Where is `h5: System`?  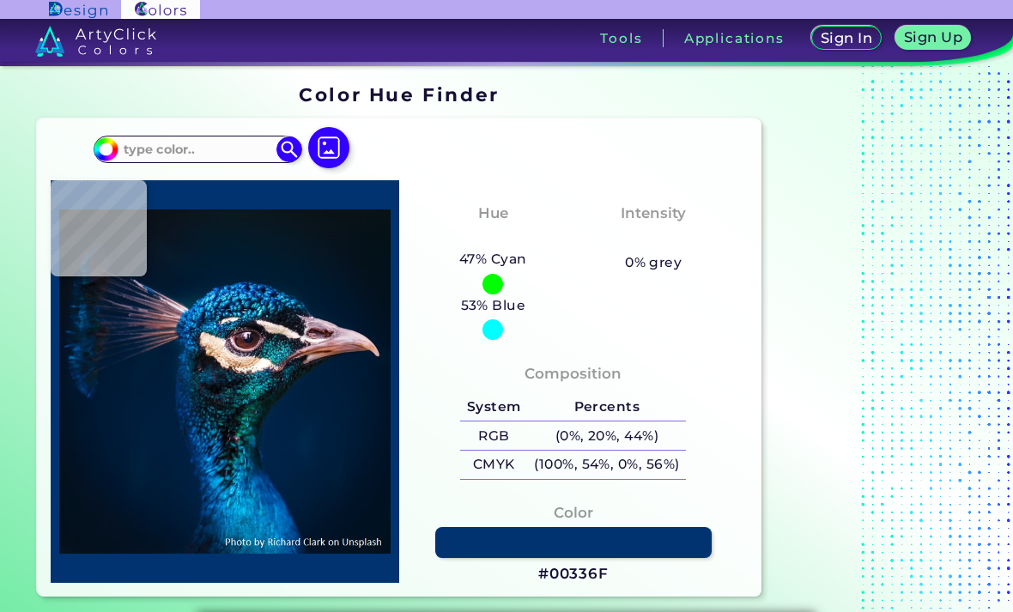 h5: System is located at coordinates (494, 407).